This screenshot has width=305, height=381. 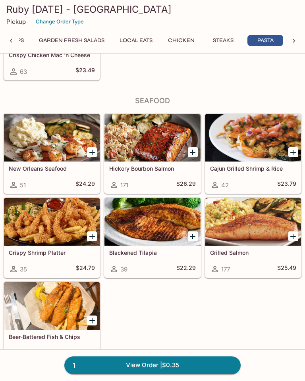 What do you see at coordinates (92, 236) in the screenshot?
I see `button: Add Crispy Shrimp Platter` at bounding box center [92, 236].